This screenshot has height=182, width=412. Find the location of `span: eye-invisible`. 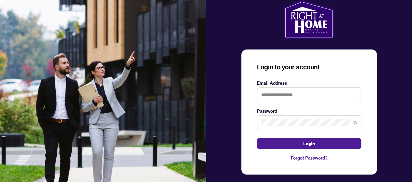

span: eye-invisible is located at coordinates (355, 123).